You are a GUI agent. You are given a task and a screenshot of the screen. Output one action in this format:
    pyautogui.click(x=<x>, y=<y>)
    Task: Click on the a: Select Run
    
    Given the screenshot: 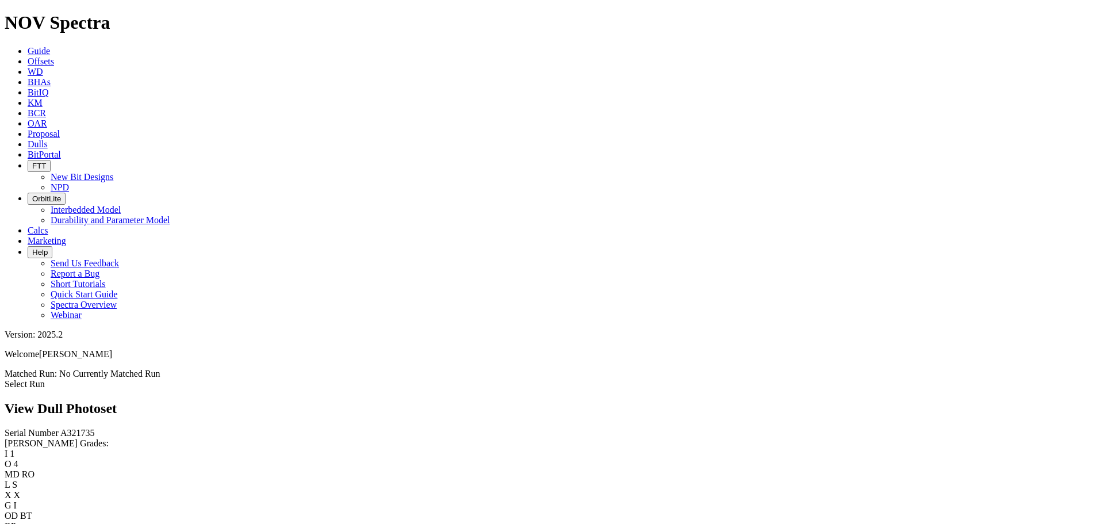 What is the action you would take?
    pyautogui.click(x=25, y=384)
    